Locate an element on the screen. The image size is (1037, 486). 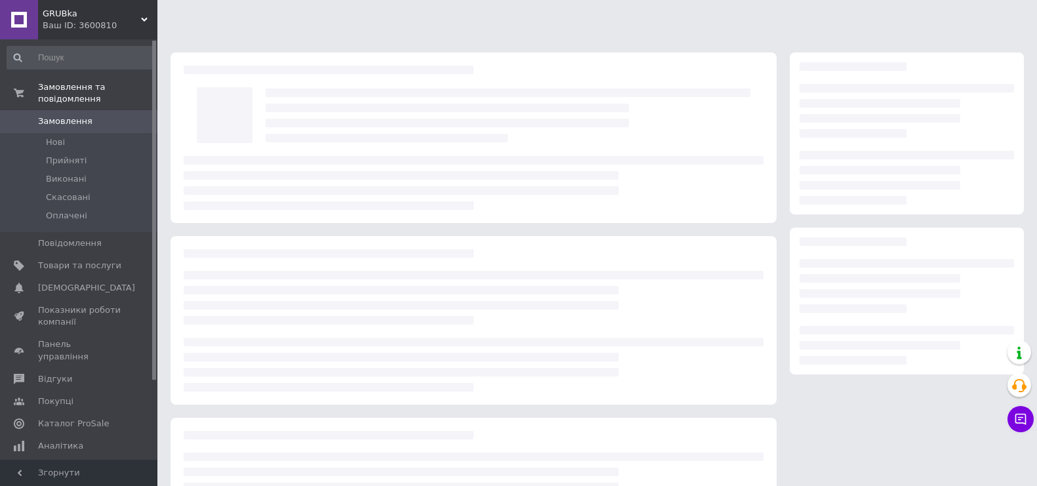
span: Замовлення та повідомлення is located at coordinates (98, 93).